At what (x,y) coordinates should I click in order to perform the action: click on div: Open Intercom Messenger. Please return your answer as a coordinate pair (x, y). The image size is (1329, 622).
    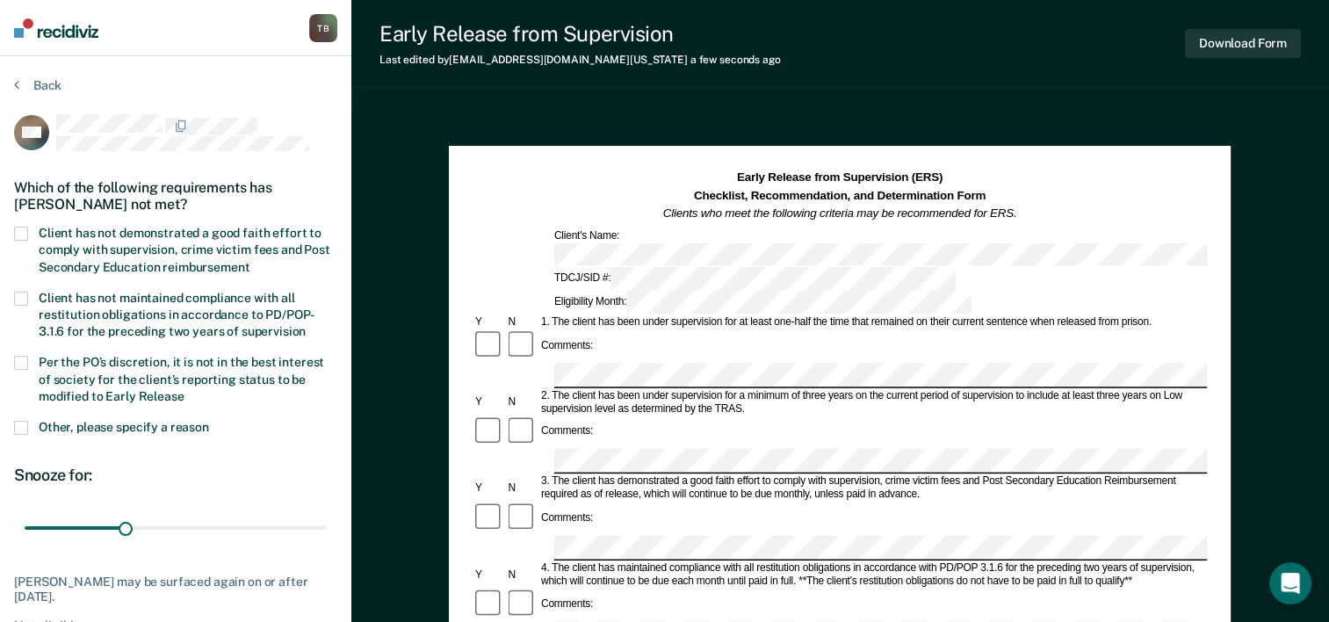
    Looking at the image, I should click on (1290, 583).